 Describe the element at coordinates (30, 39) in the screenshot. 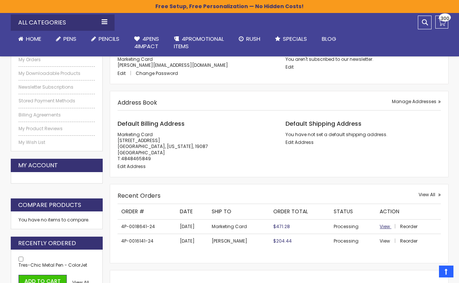

I see `a: Home` at that location.